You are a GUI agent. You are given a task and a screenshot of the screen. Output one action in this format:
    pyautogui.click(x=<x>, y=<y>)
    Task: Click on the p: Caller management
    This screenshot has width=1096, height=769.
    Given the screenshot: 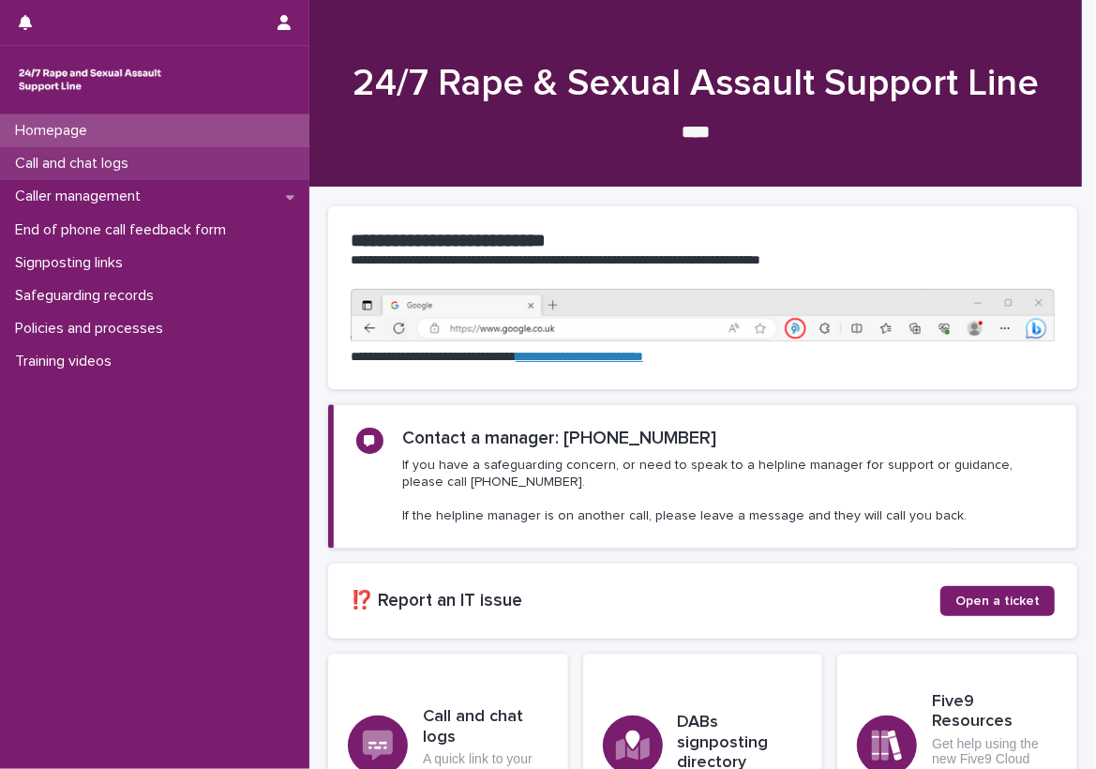 What is the action you would take?
    pyautogui.click(x=82, y=196)
    